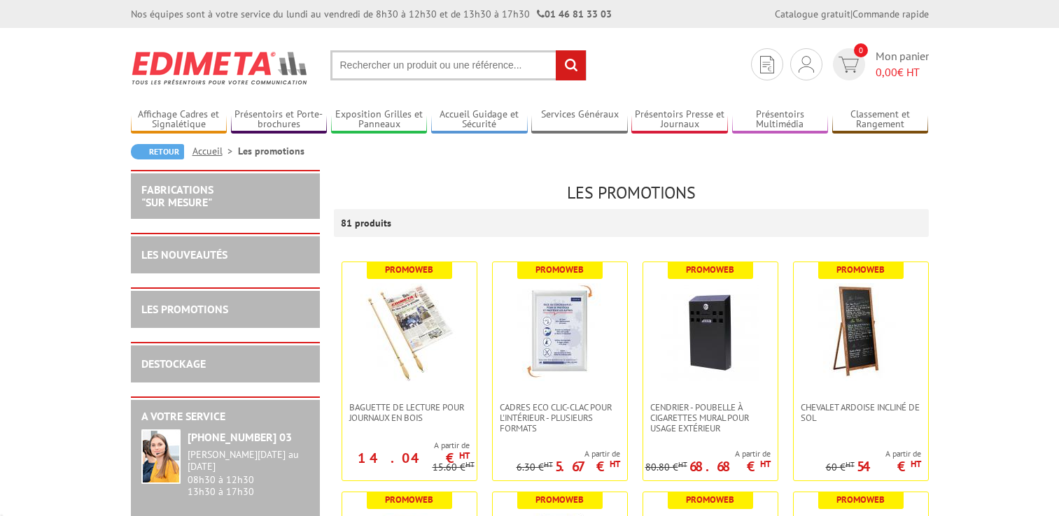 The height and width of the screenshot is (516, 1059). I want to click on a: Accueil Guidage et Sécurité, so click(479, 120).